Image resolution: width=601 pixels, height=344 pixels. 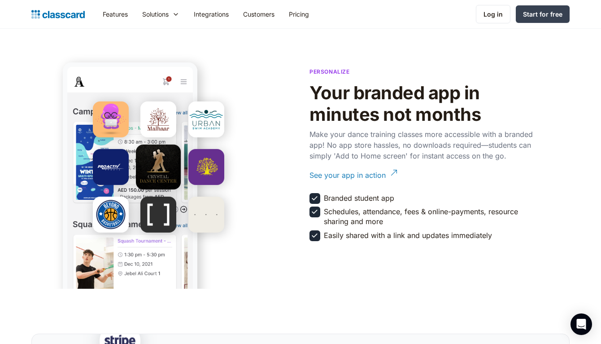 I want to click on a: Integrations, so click(x=211, y=14).